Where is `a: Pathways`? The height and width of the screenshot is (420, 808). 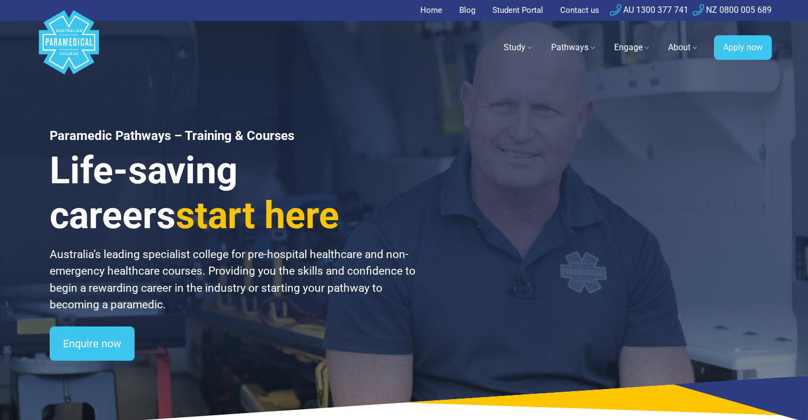
a: Pathways is located at coordinates (574, 48).